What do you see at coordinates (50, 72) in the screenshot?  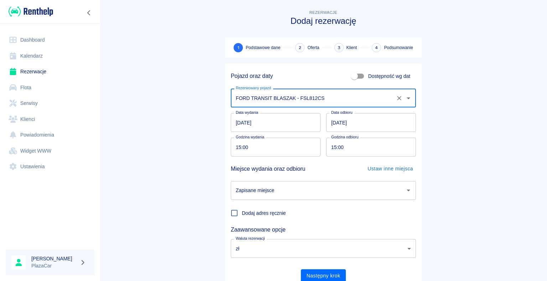 I see `a: Rezerwacje` at bounding box center [50, 72].